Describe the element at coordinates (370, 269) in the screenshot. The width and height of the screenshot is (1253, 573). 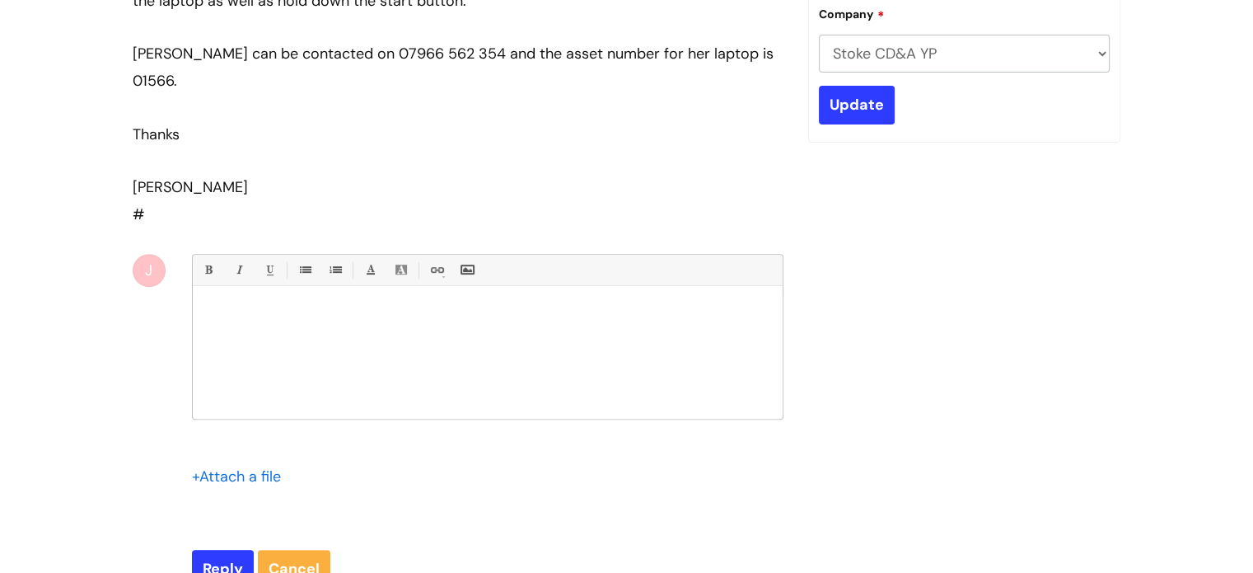
I see `a: Font Color` at that location.